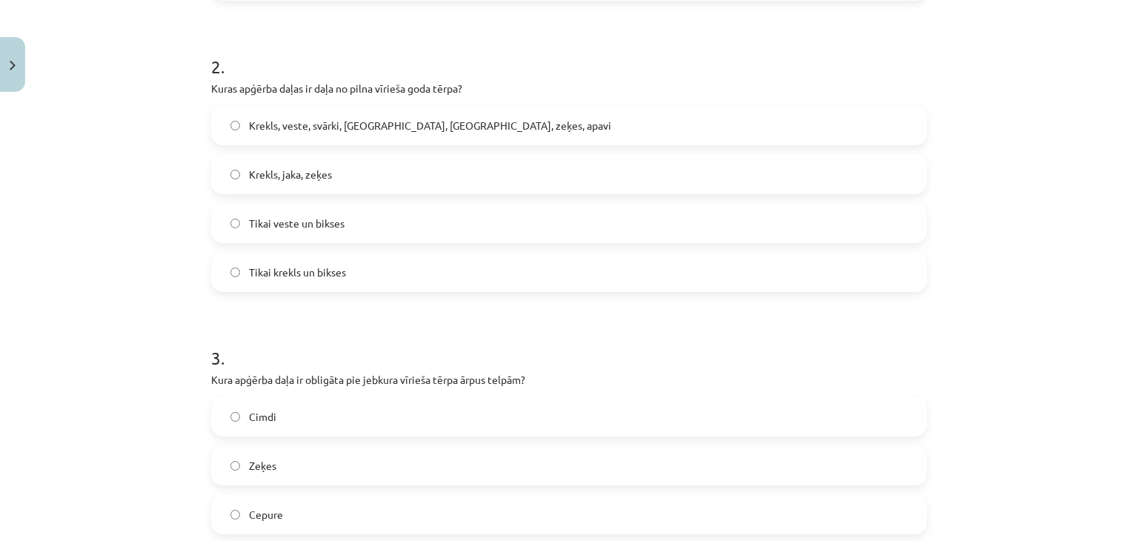  Describe the element at coordinates (262, 465) in the screenshot. I see `span: Zeķes` at that location.